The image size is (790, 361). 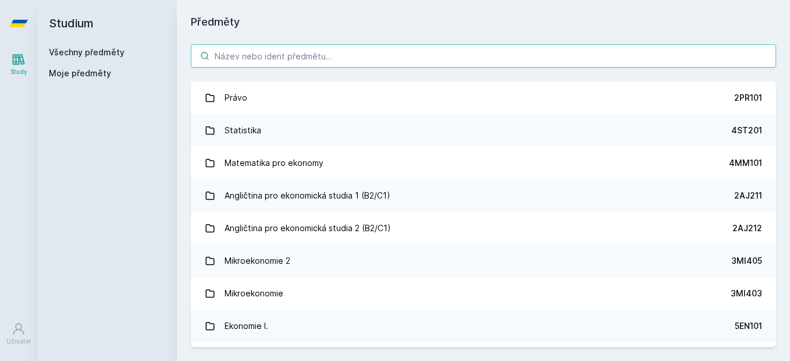 I want to click on div: Uživatel, so click(x=19, y=341).